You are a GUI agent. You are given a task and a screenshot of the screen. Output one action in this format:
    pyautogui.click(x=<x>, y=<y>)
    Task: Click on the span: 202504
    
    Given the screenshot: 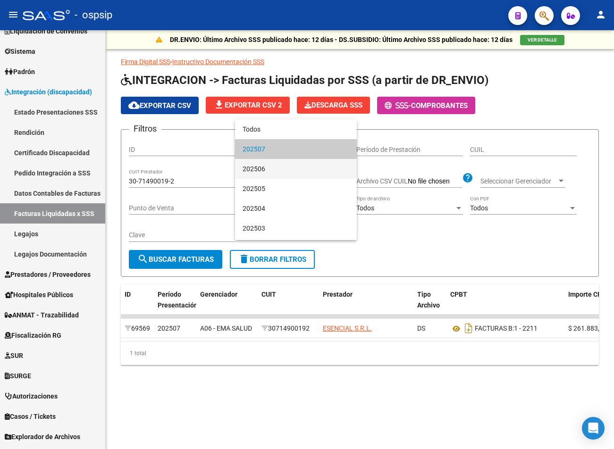 What is the action you would take?
    pyautogui.click(x=296, y=209)
    